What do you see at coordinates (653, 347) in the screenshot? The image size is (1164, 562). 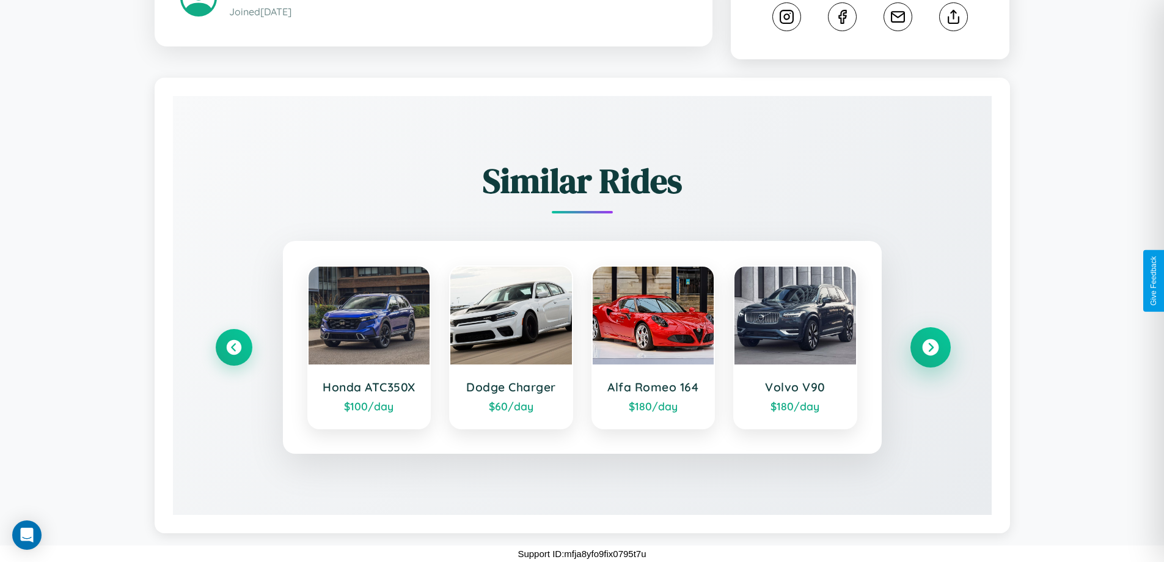 I see `a: Alfa Romeo 164$180/day` at bounding box center [653, 347].